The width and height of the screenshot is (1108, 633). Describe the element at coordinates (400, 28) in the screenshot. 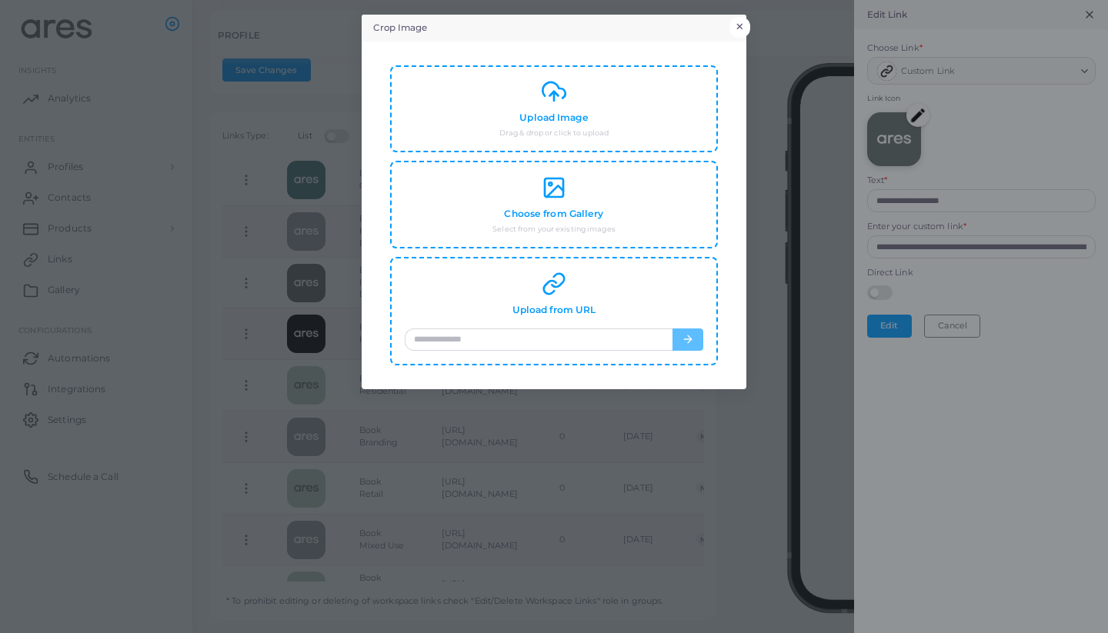

I see `h5: Crop Image` at that location.